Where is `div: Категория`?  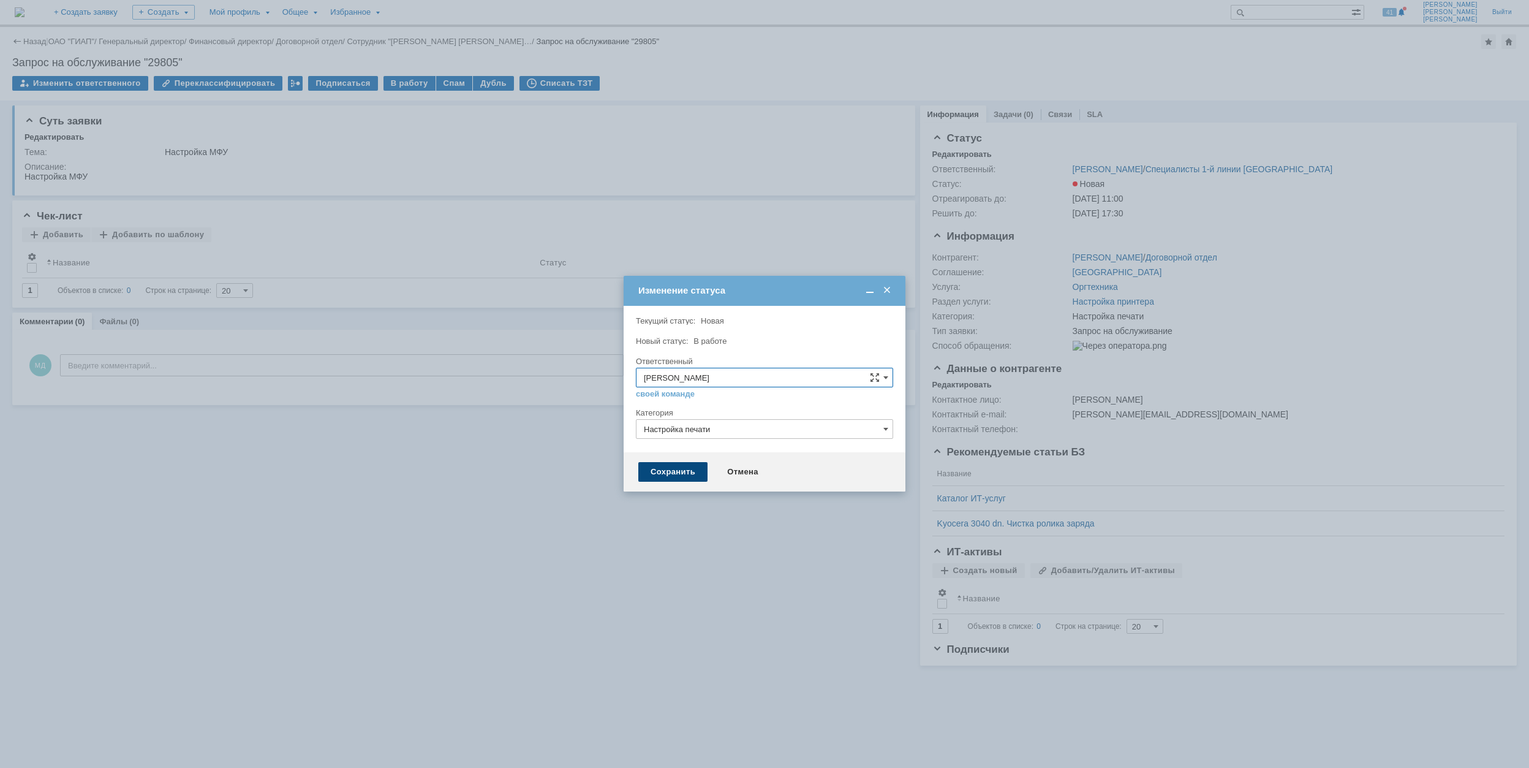
div: Категория is located at coordinates (763, 412).